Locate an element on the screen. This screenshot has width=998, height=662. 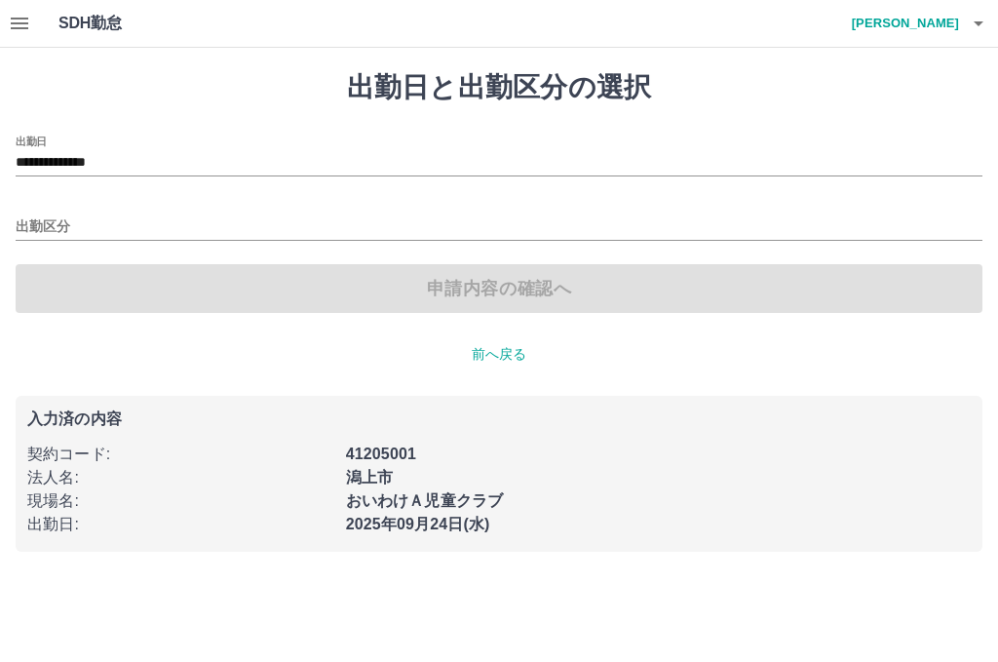
b: 潟上市 is located at coordinates (369, 476).